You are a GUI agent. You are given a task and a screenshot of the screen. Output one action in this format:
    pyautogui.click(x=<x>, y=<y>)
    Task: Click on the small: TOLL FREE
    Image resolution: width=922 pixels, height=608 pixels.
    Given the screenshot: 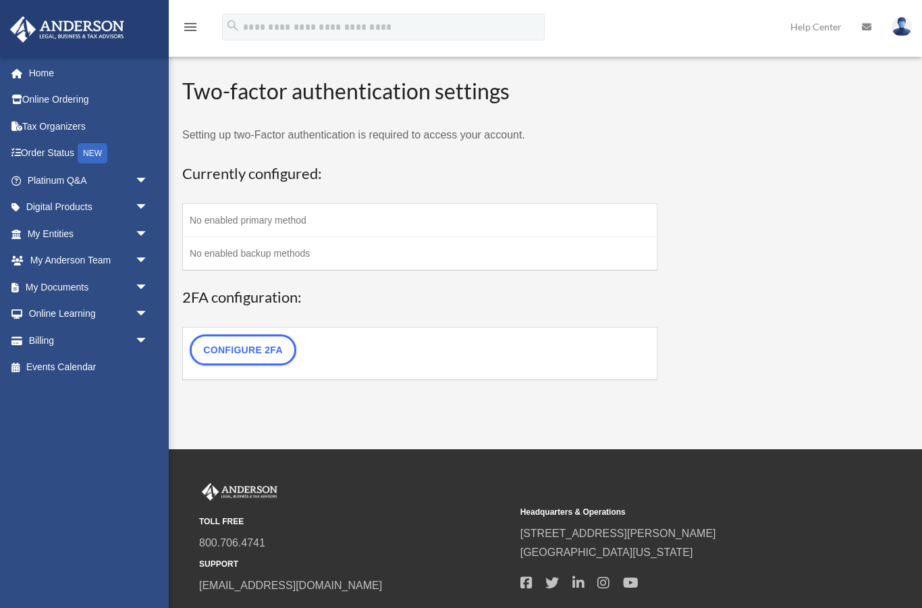 What is the action you would take?
    pyautogui.click(x=355, y=521)
    